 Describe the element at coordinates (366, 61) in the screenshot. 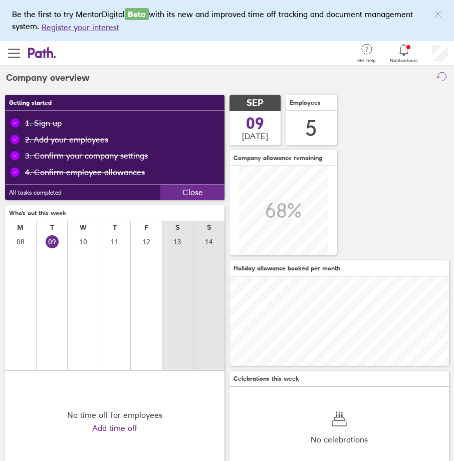

I see `span: Get help` at that location.